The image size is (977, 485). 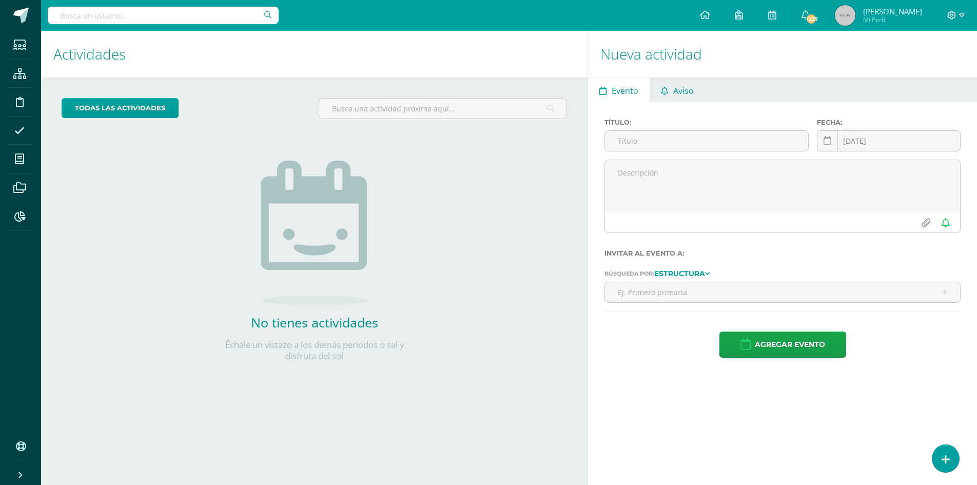 I want to click on input: Título, so click(x=706, y=141).